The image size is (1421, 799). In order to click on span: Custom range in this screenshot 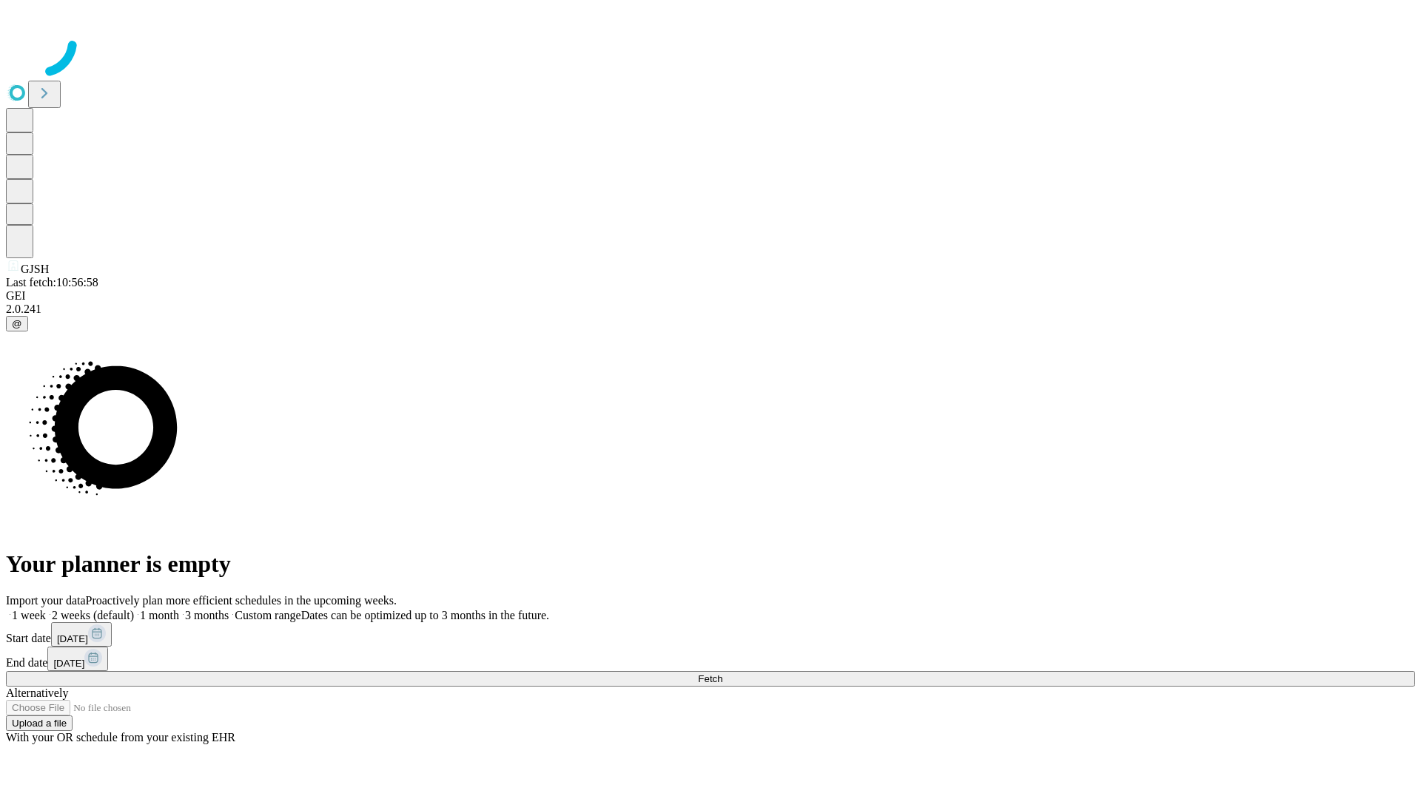, I will do `click(267, 615)`.